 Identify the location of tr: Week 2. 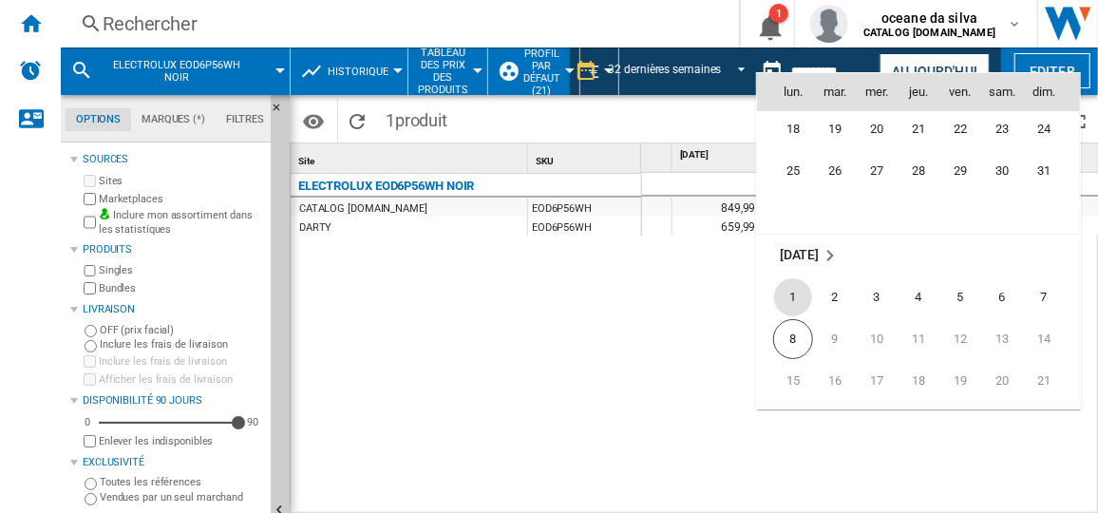
(919, 339).